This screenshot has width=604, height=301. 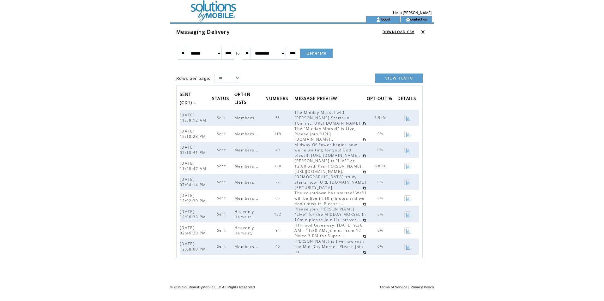 What do you see at coordinates (381, 99) in the screenshot?
I see `a: OPT-OUT %` at bounding box center [381, 99].